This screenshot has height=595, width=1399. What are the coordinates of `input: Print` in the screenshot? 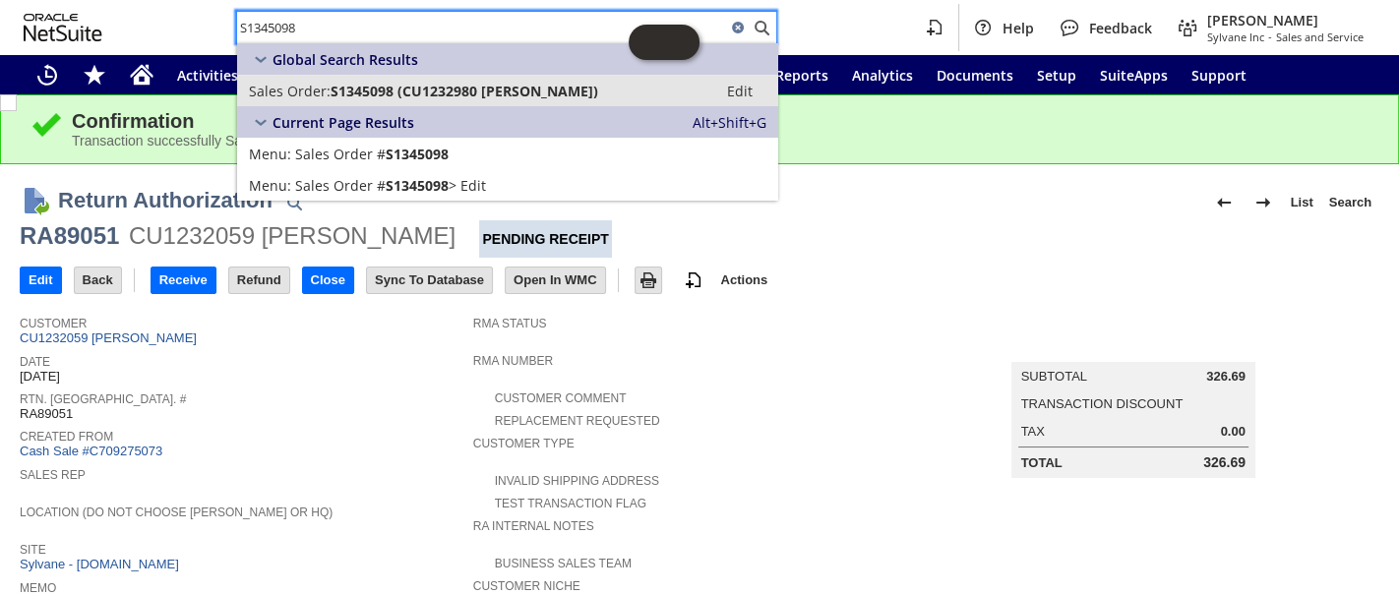 It's located at (648, 280).